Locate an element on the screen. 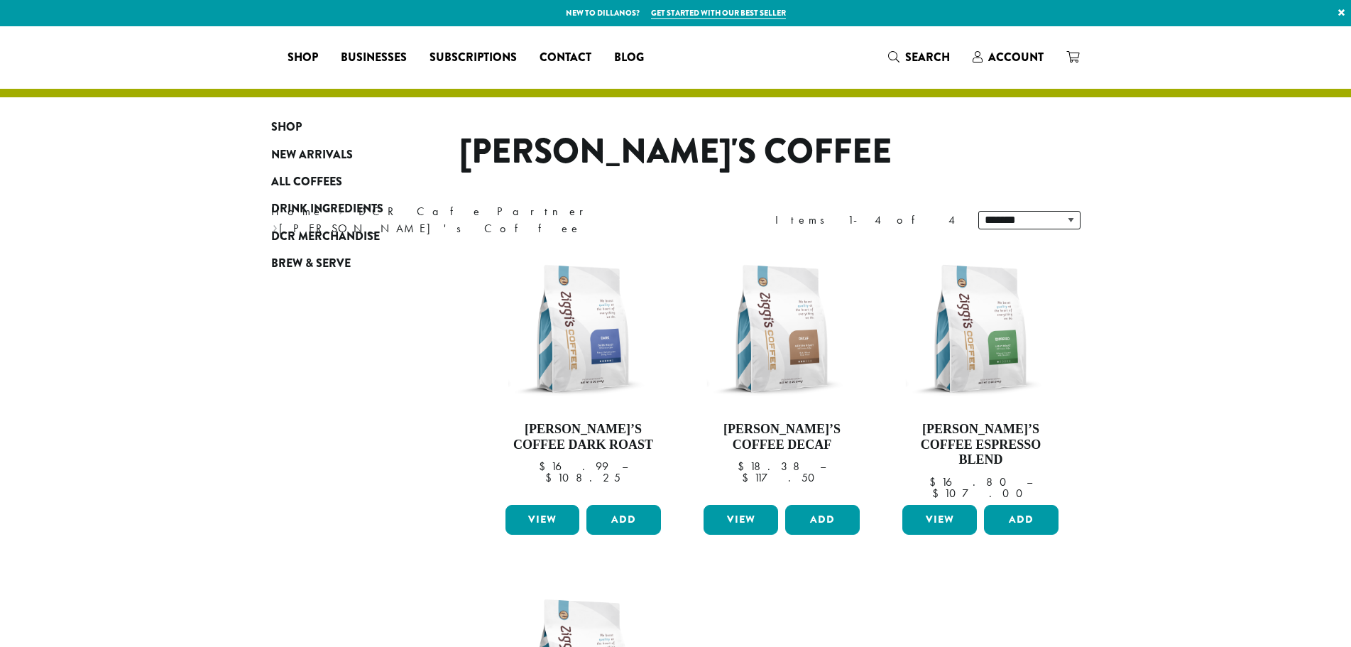  img: Ziggis-Decaf-Blend-12-oz.png is located at coordinates (782, 329).